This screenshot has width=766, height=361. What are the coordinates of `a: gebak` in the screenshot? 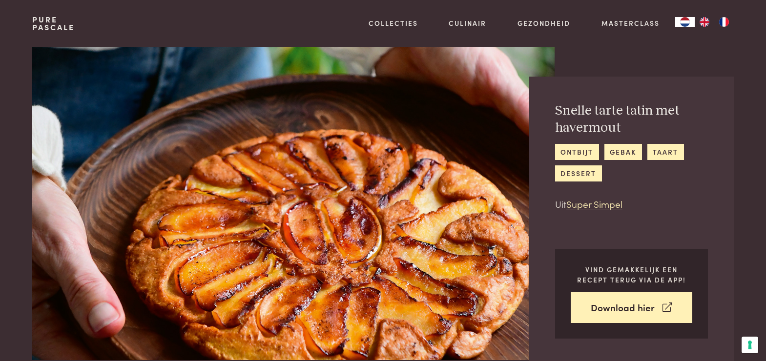 It's located at (623, 152).